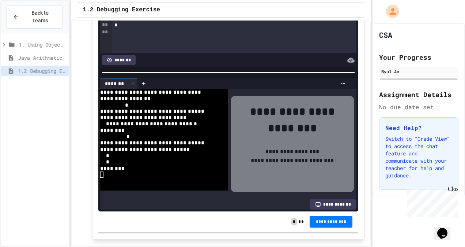 The image size is (465, 247). I want to click on h2: Assignment Details, so click(419, 94).